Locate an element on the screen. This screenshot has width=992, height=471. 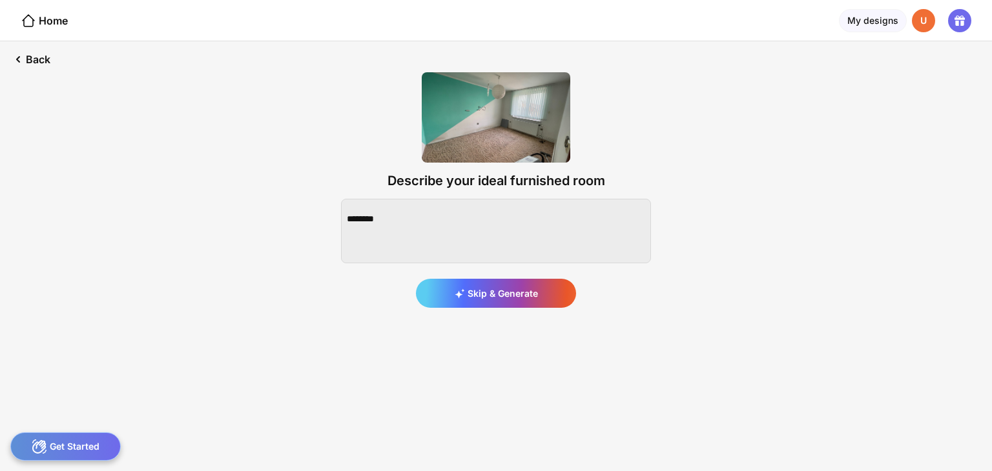
div: U is located at coordinates (923, 21).